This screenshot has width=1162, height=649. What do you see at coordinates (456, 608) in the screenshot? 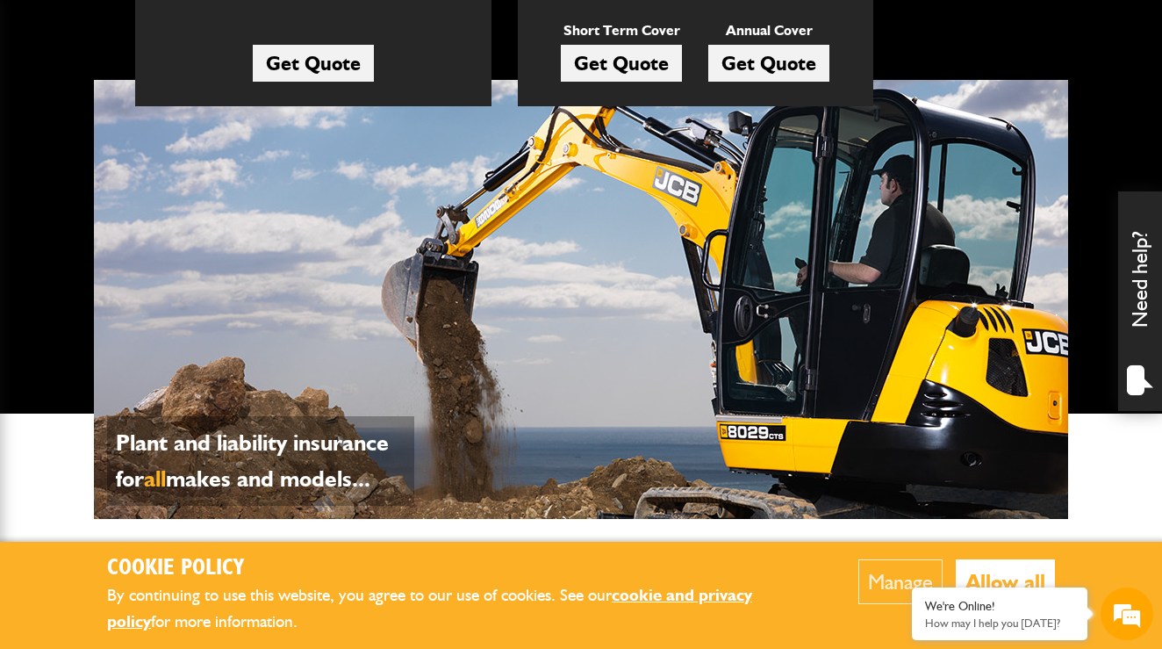
I see `p: By continuing to use this website, you agree to our use of cookies. See our for more information.` at bounding box center [456, 608].